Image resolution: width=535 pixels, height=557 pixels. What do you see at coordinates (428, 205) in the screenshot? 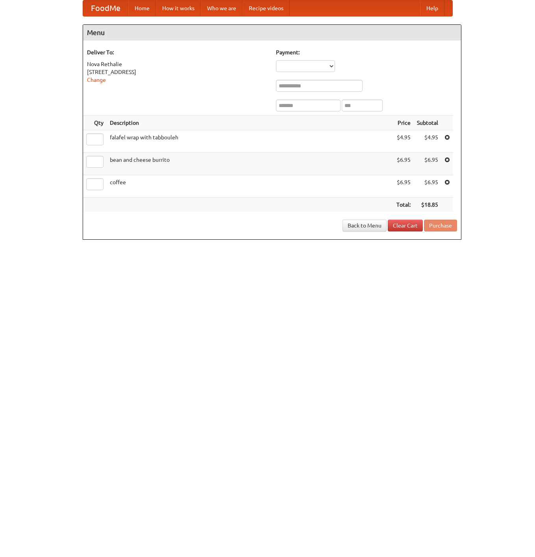
I see `th: $18.85` at bounding box center [428, 205].